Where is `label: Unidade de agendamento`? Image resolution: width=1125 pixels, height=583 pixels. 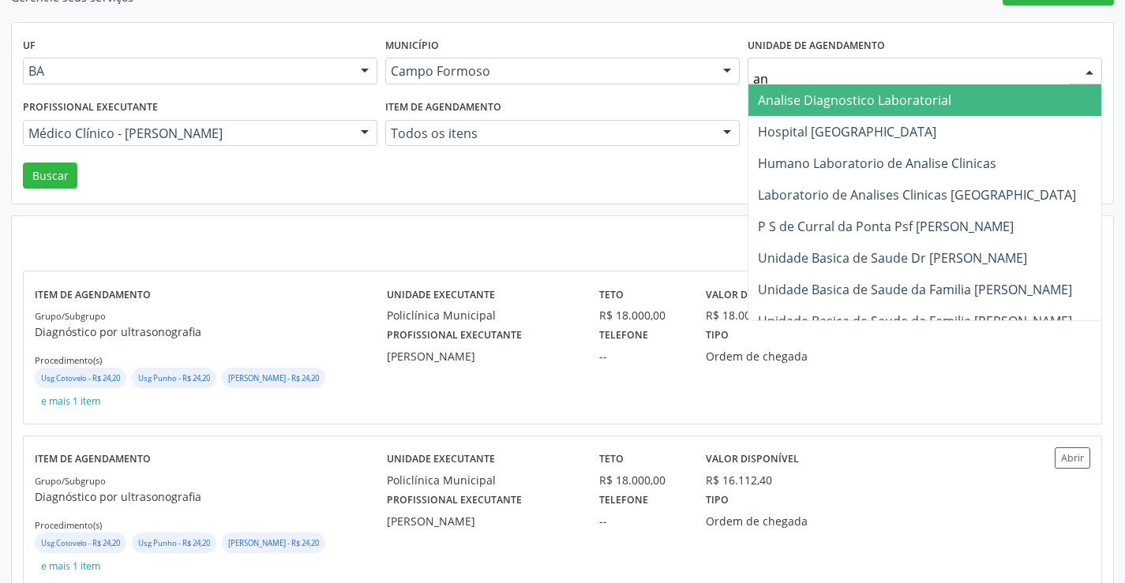 label: Unidade de agendamento is located at coordinates (816, 46).